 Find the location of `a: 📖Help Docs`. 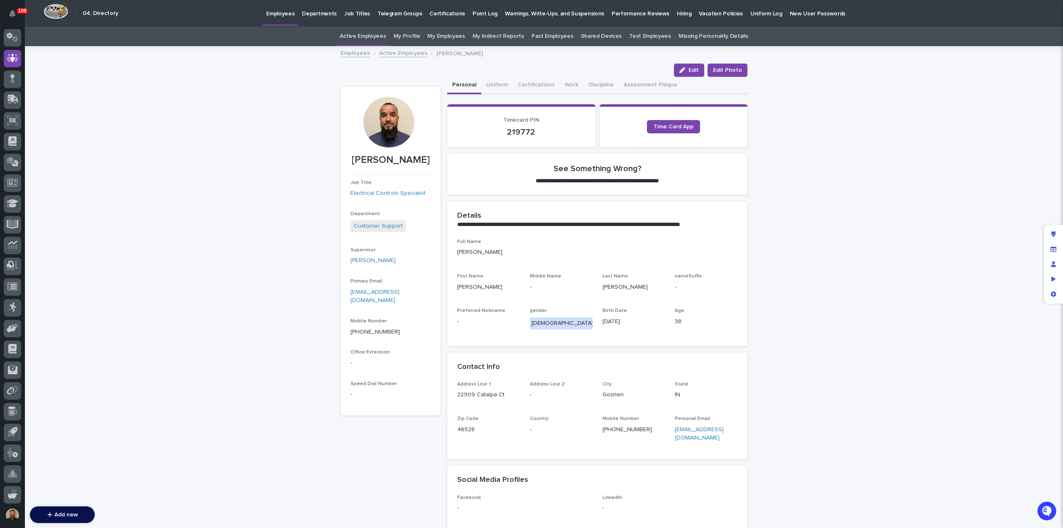

a: 📖Help Docs is located at coordinates (27, 137).